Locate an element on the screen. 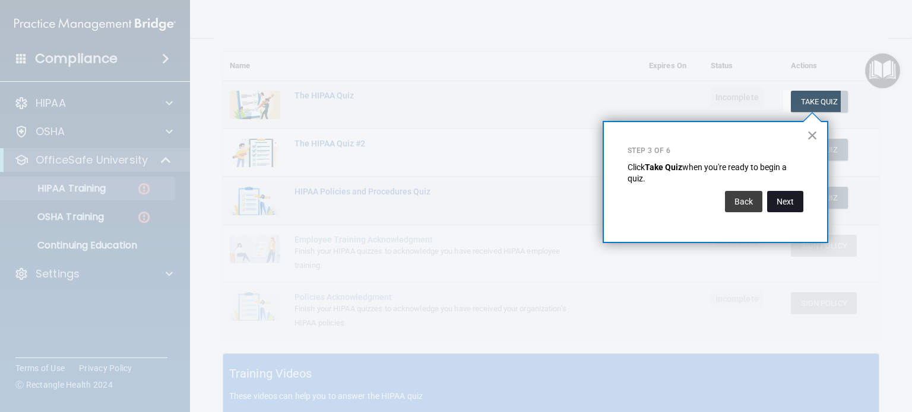 This screenshot has width=912, height=412. span: when you're ready to begin a quiz. is located at coordinates (707, 173).